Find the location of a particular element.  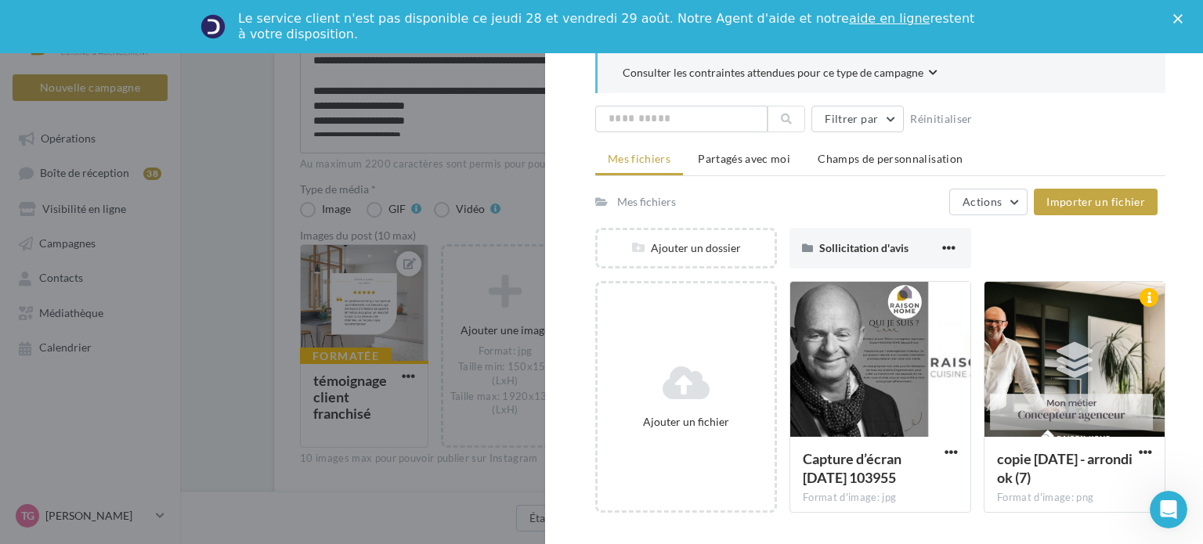

span: copie 04-06-2025 - arrondi ok (7) is located at coordinates (1064, 468).